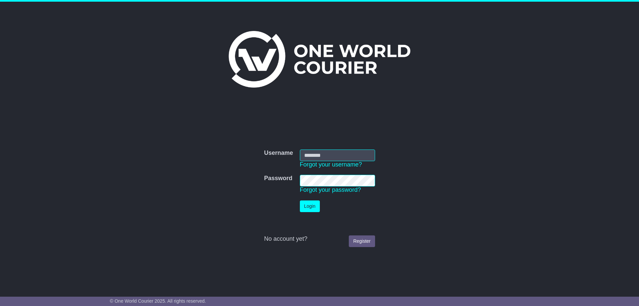  Describe the element at coordinates (278, 153) in the screenshot. I see `label: Username` at that location.